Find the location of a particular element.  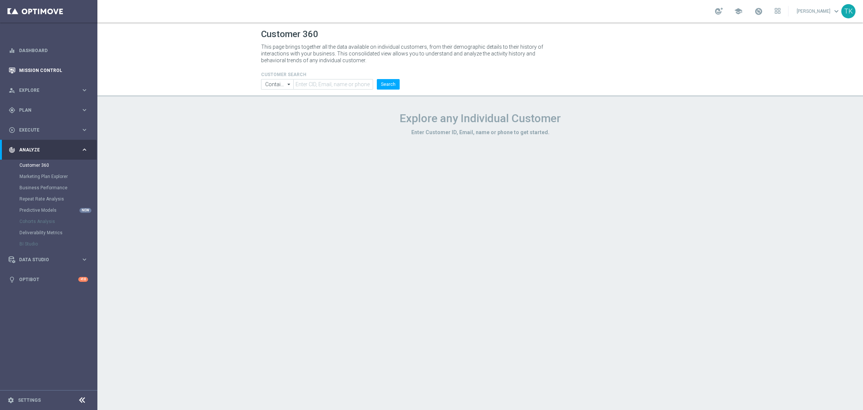

div: gps_fixed Plan keyboard_arrow_right is located at coordinates (48, 110).